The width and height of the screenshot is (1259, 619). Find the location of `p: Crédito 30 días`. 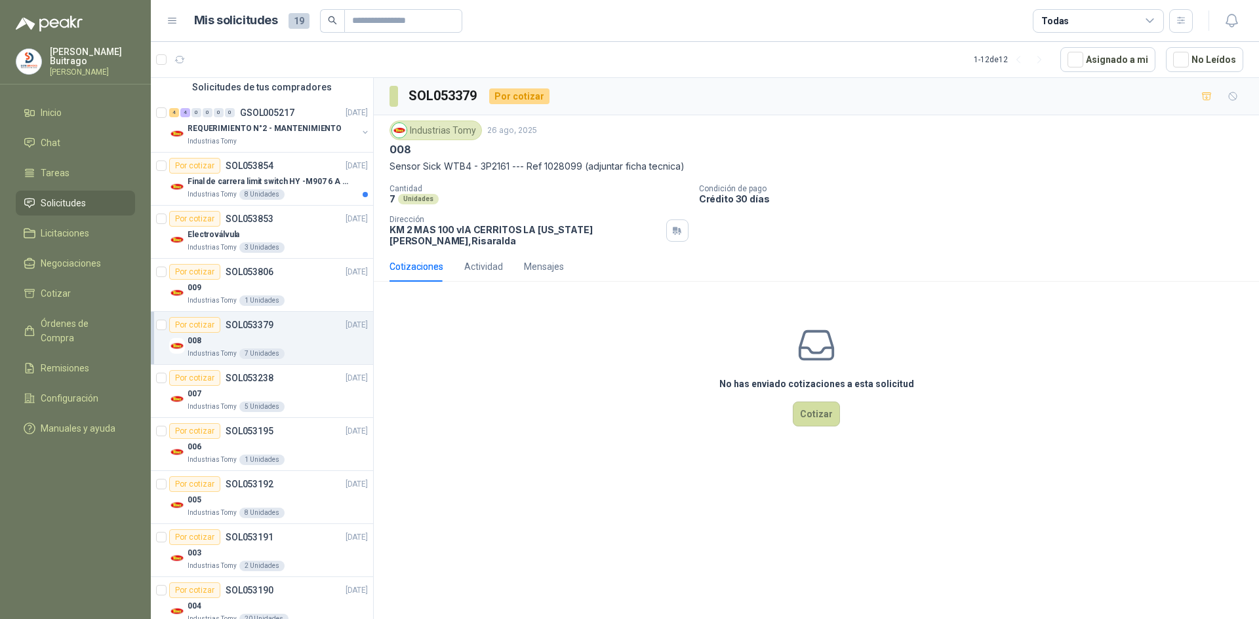

p: Crédito 30 días is located at coordinates (976, 199).